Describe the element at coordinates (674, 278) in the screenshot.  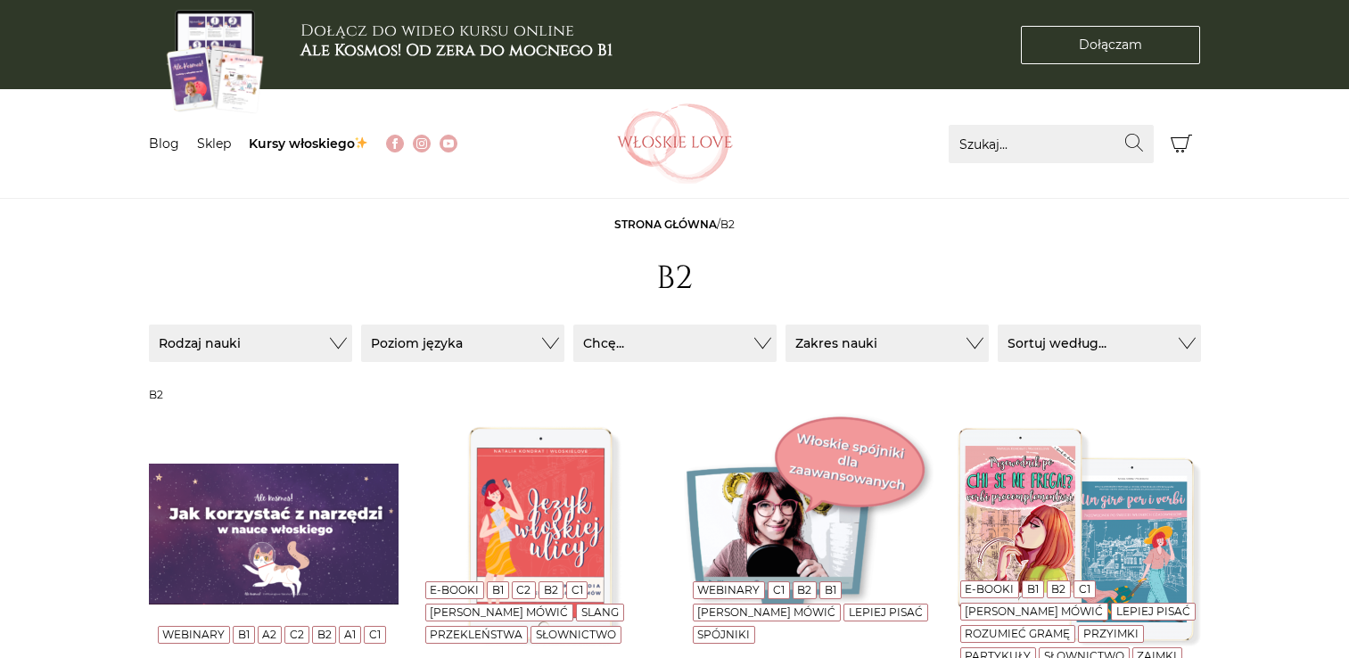
I see `h1: B2` at that location.